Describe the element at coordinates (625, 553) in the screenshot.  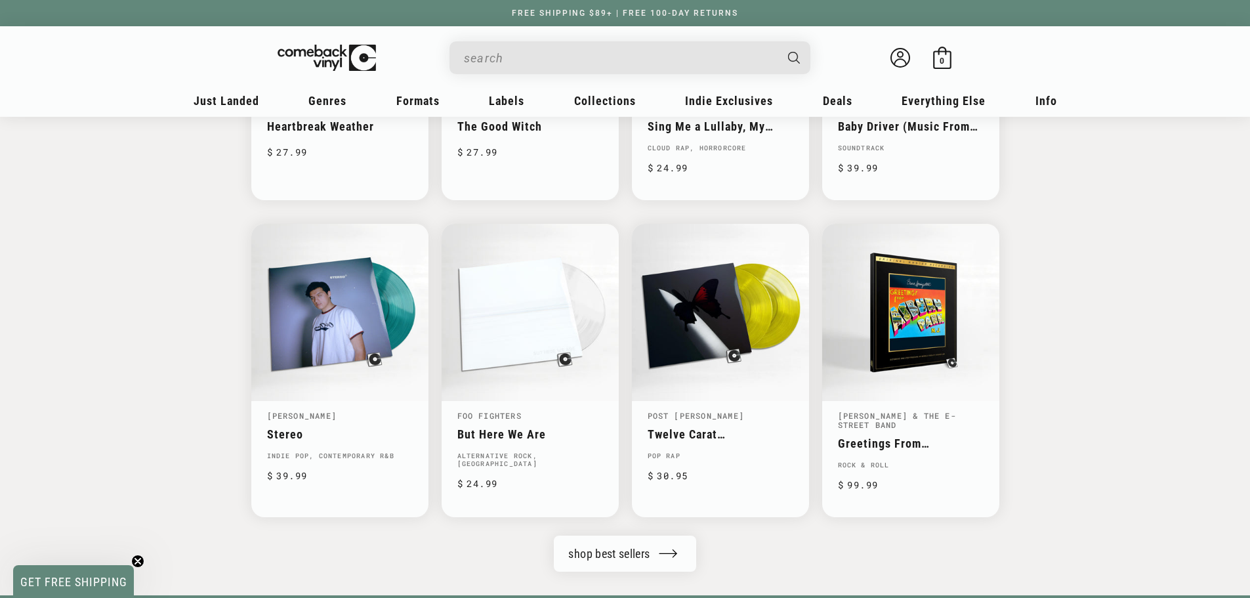
I see `a: shop best sellers` at that location.